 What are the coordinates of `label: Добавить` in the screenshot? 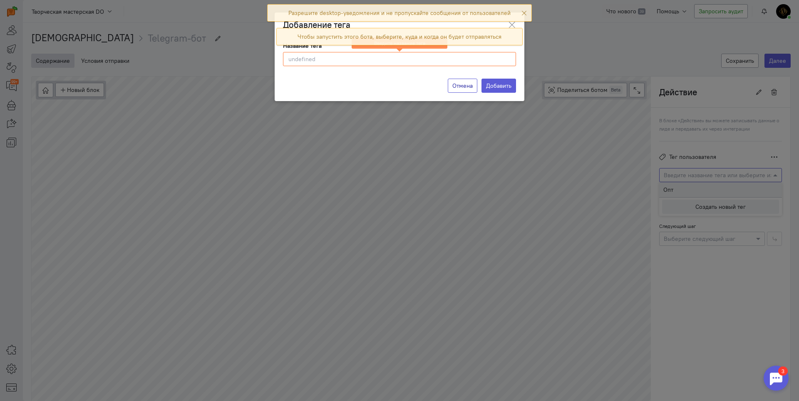 It's located at (498, 86).